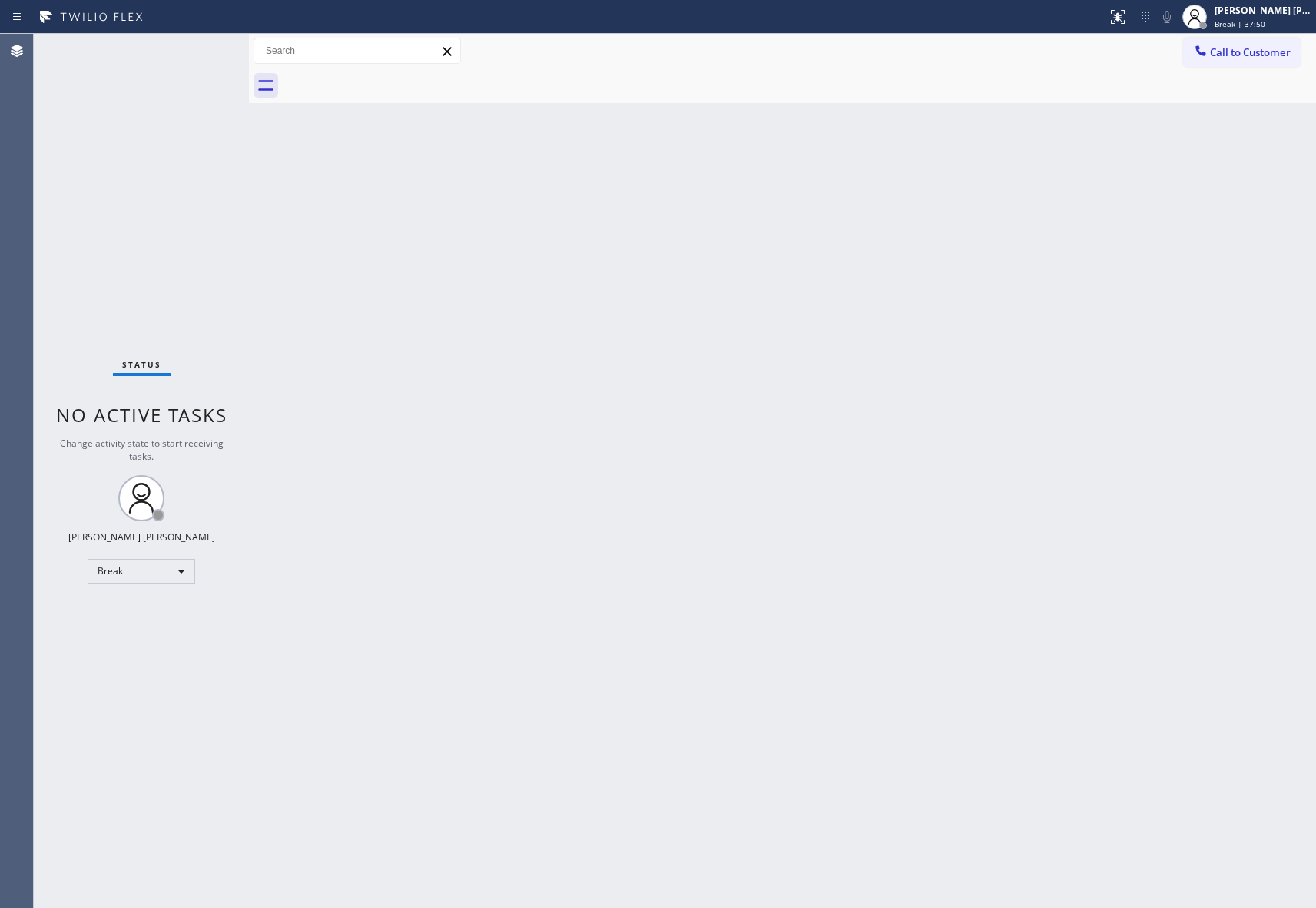 Image resolution: width=1316 pixels, height=908 pixels. What do you see at coordinates (142, 414) in the screenshot?
I see `span: No active tasks` at bounding box center [142, 414].